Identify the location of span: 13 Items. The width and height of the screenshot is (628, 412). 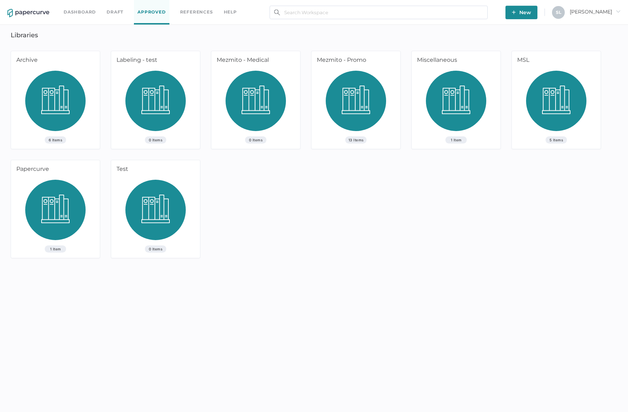
(356, 140).